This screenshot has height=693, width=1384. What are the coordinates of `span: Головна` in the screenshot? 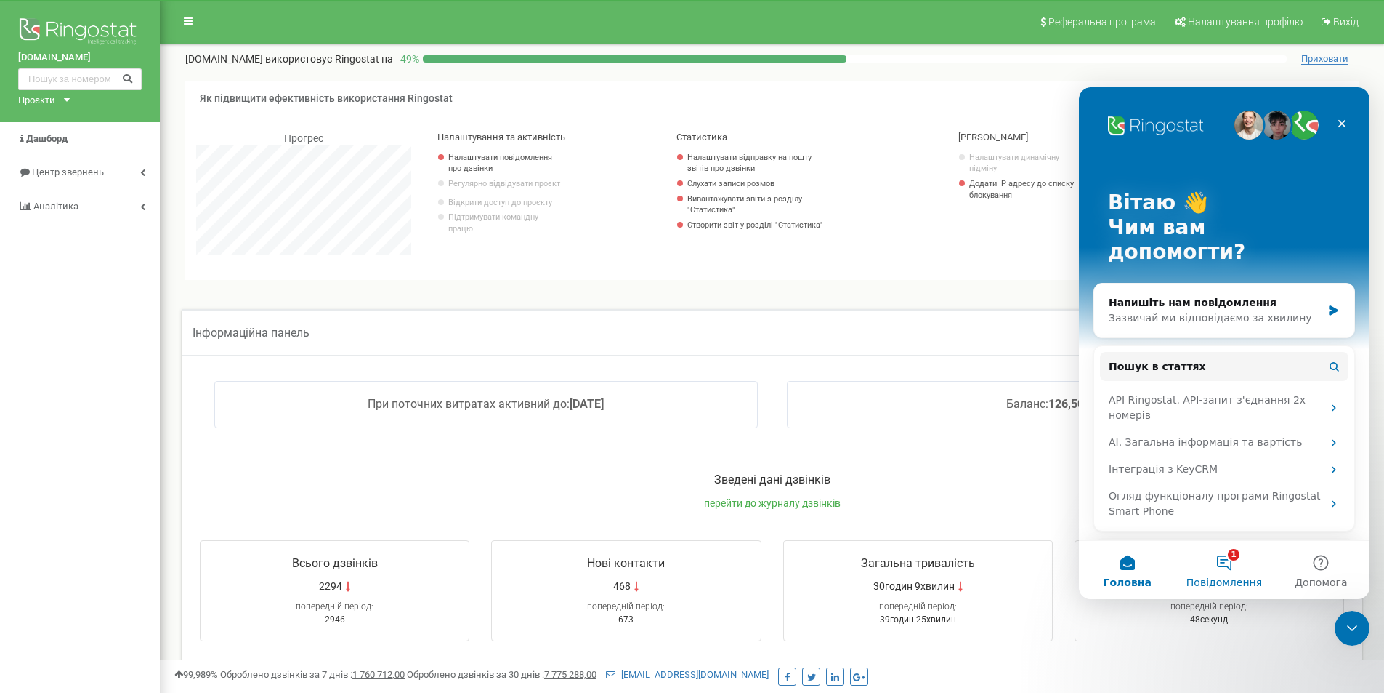 It's located at (48, 495).